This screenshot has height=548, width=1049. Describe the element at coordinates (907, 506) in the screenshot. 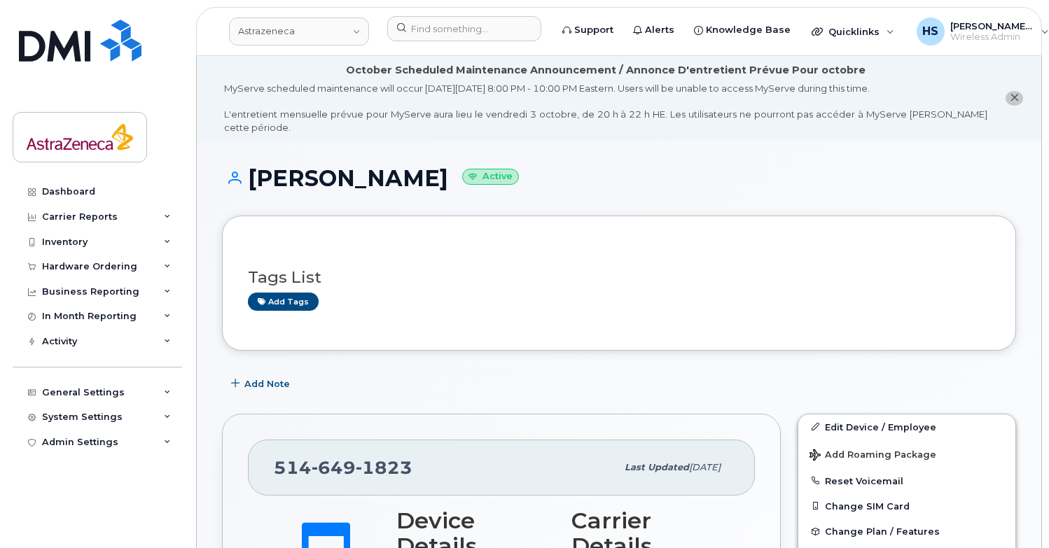

I see `button: Change SIM Card` at that location.